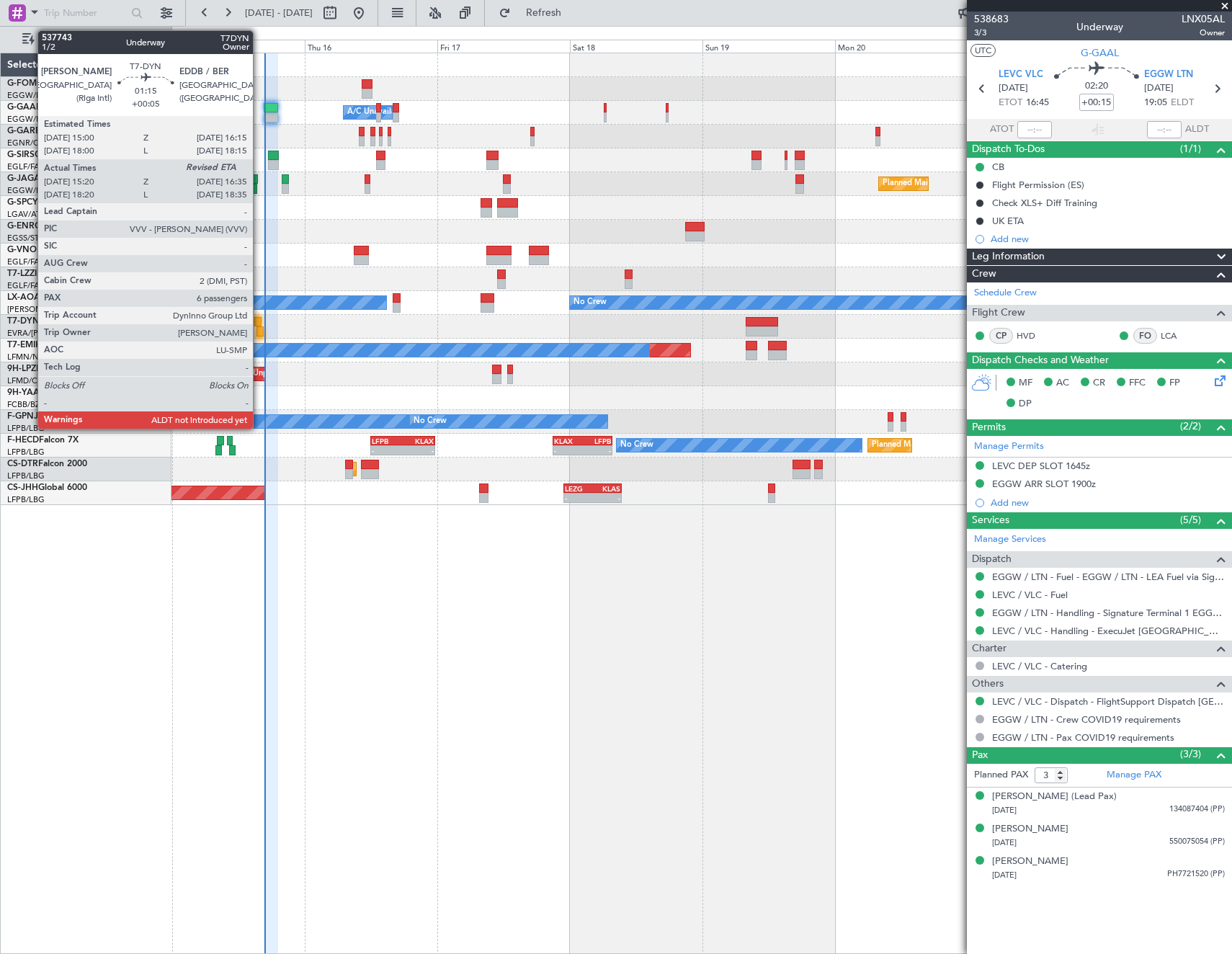 Image resolution: width=1232 pixels, height=954 pixels. Describe the element at coordinates (1168, 75) in the screenshot. I see `span: EGGW LTN` at that location.